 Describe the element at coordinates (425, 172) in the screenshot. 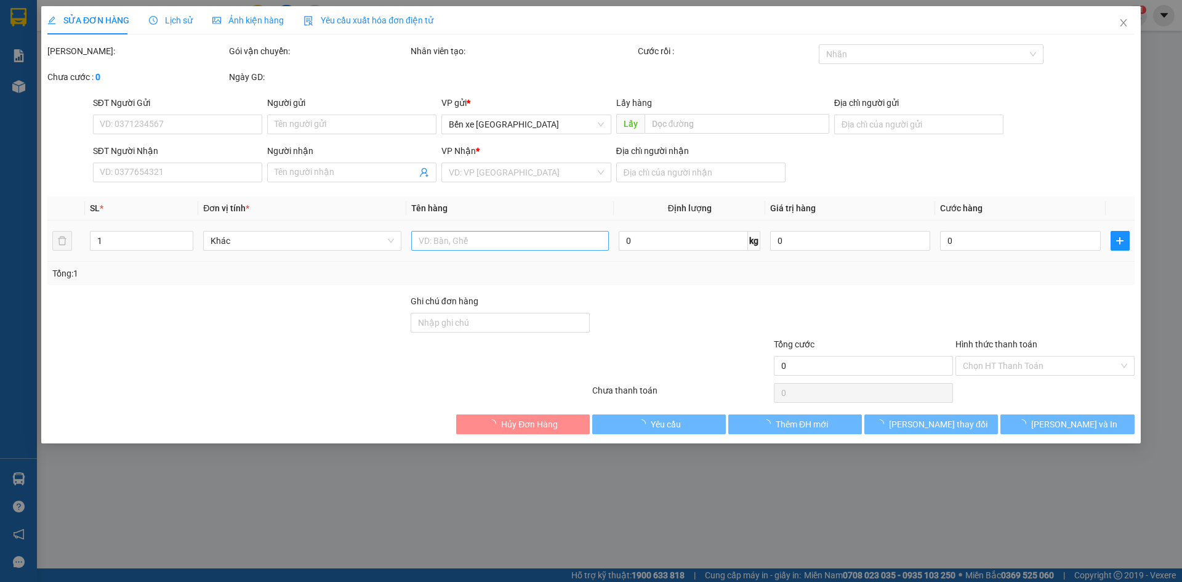

I see `span: user-add` at that location.